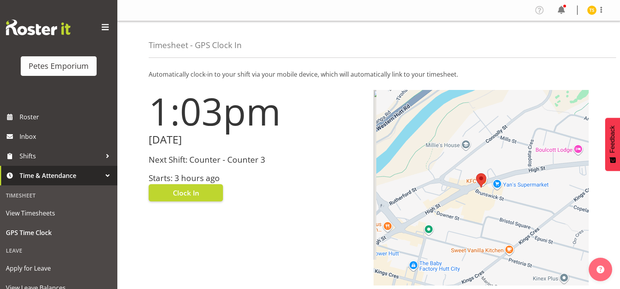 The height and width of the screenshot is (289, 620). I want to click on span: View Timesheets, so click(59, 213).